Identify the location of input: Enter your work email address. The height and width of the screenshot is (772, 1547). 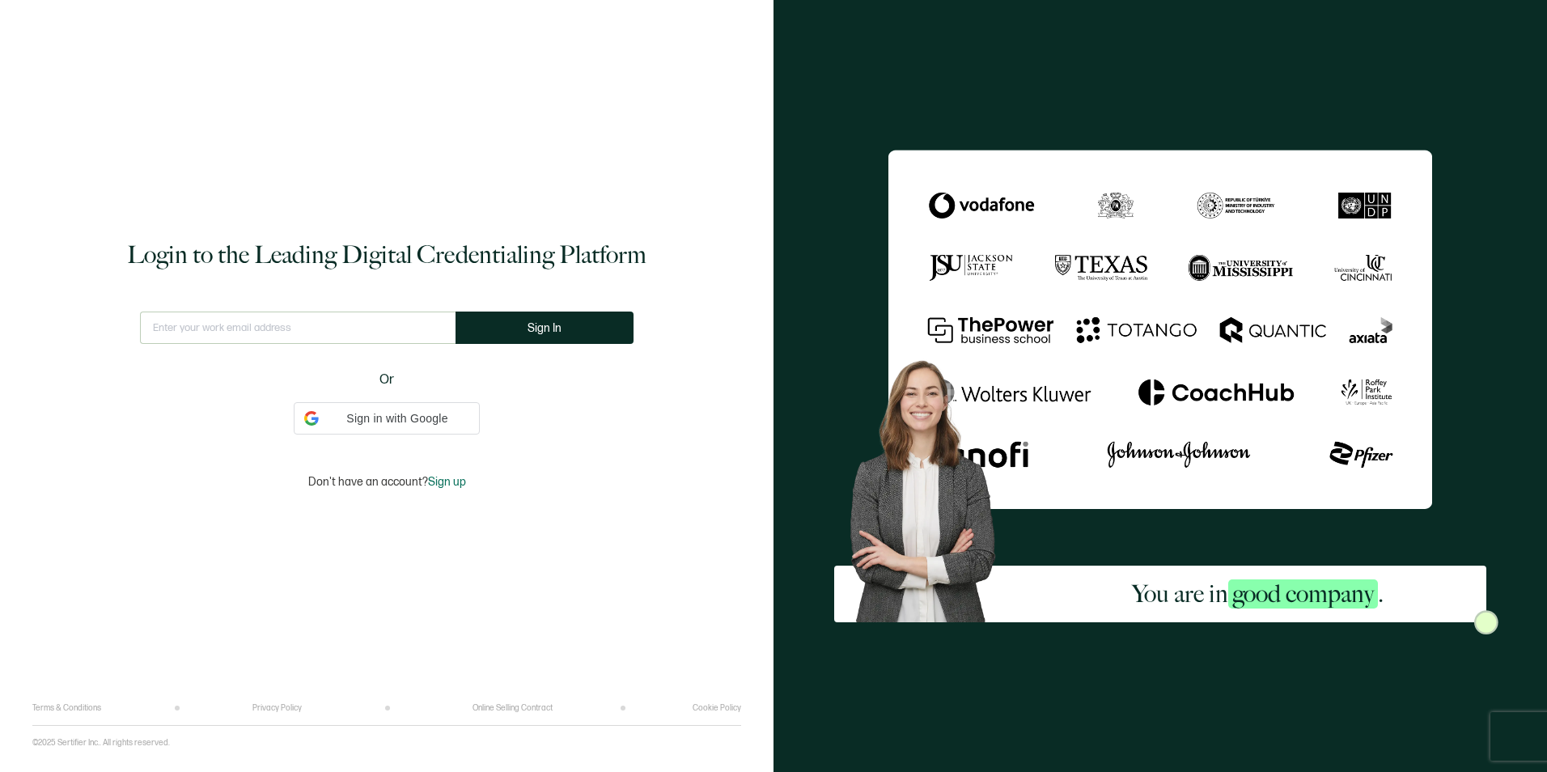
(298, 328).